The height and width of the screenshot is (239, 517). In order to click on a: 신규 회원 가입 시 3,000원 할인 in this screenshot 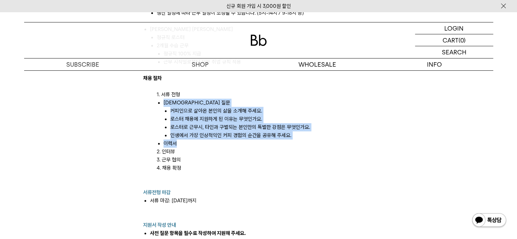, I will do `click(259, 6)`.